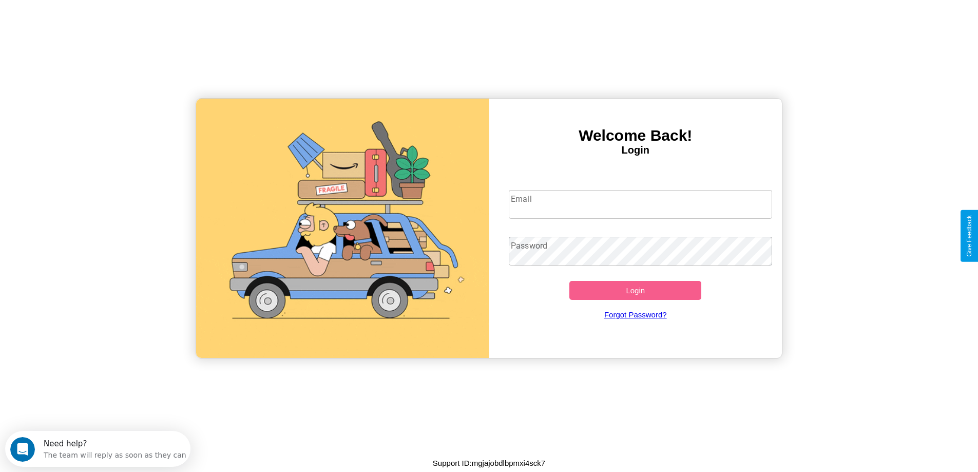  What do you see at coordinates (635, 314) in the screenshot?
I see `a: Forgot Password?` at bounding box center [635, 314].